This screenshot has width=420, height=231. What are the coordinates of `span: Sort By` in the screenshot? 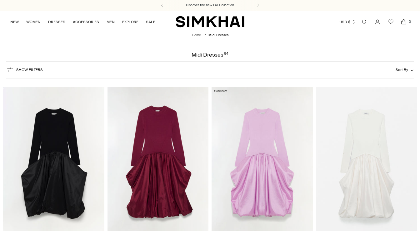 It's located at (402, 70).